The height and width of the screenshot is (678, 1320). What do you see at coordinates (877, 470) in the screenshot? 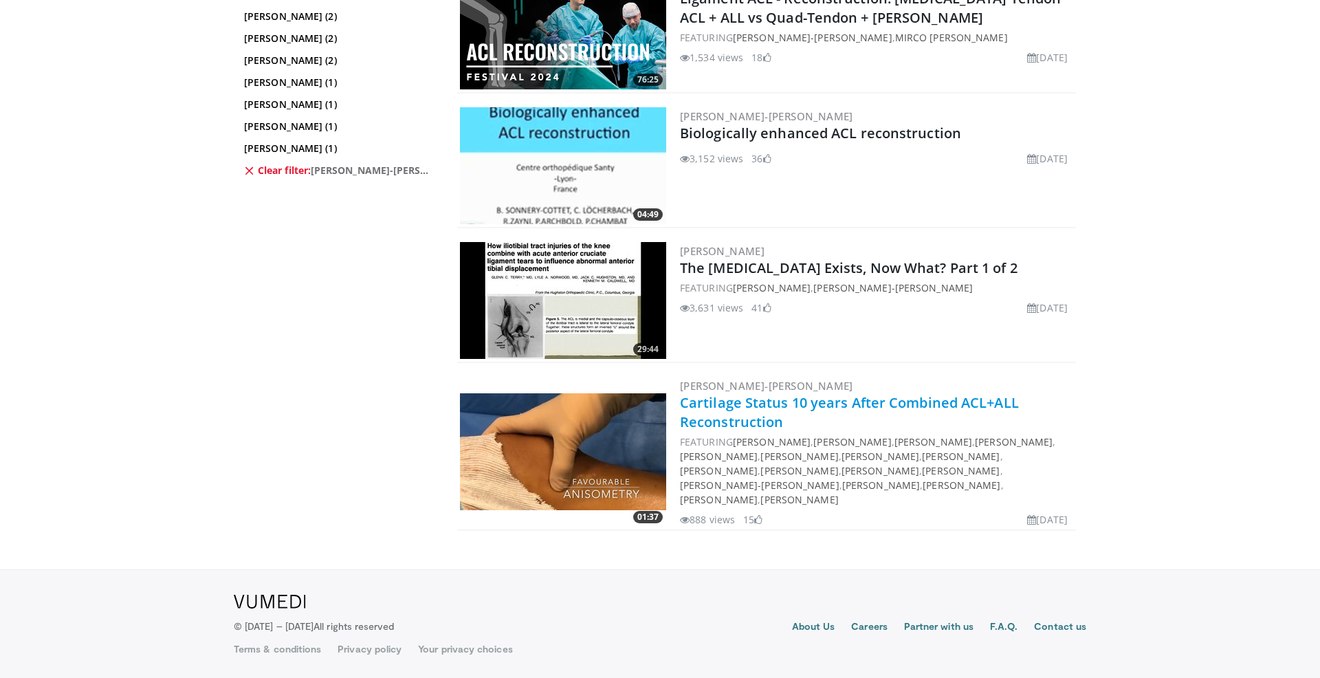
I see `div: FEATURING , , , , , , , , , , , , , , , ,` at bounding box center [877, 470].